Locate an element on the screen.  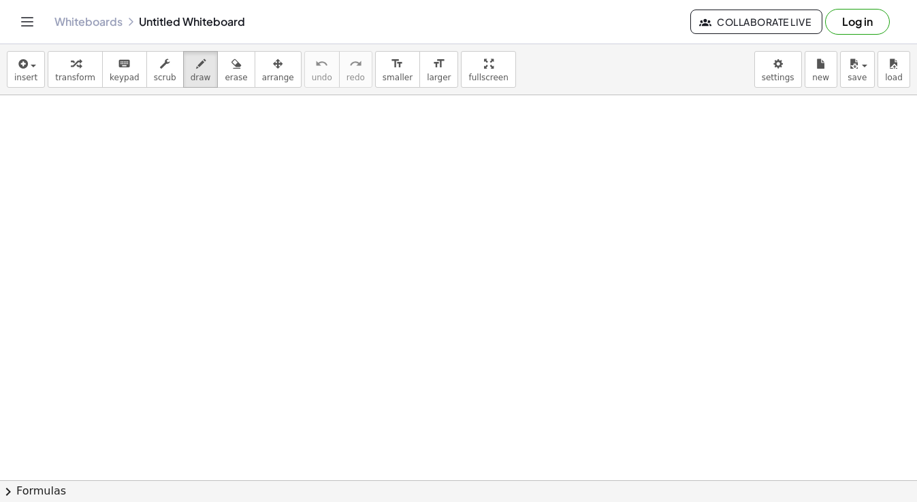
button: arrange is located at coordinates (278, 69).